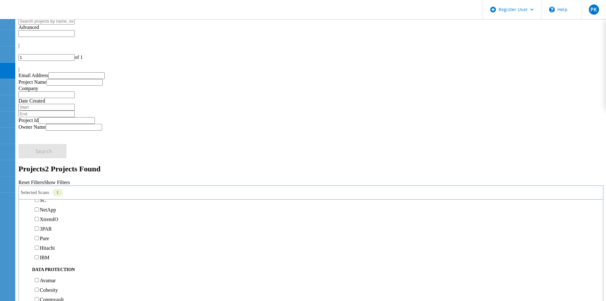 The height and width of the screenshot is (301, 606). What do you see at coordinates (29, 27) in the screenshot?
I see `span: Advanced` at bounding box center [29, 27].